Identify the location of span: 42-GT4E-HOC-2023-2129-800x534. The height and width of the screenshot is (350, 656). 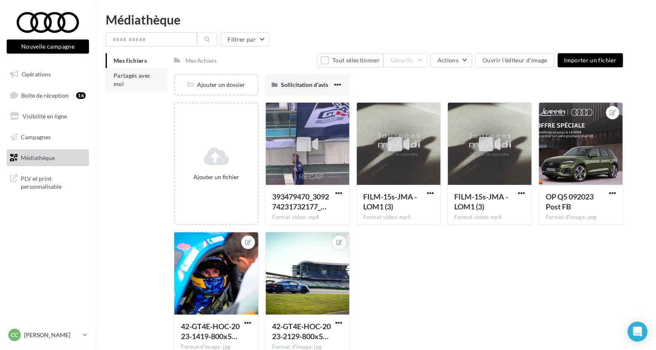
(301, 331).